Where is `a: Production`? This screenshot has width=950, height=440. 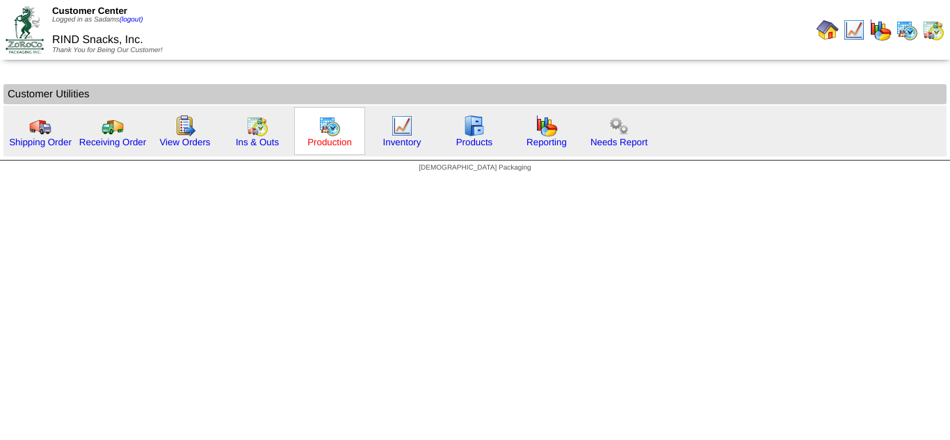
a: Production is located at coordinates (330, 142).